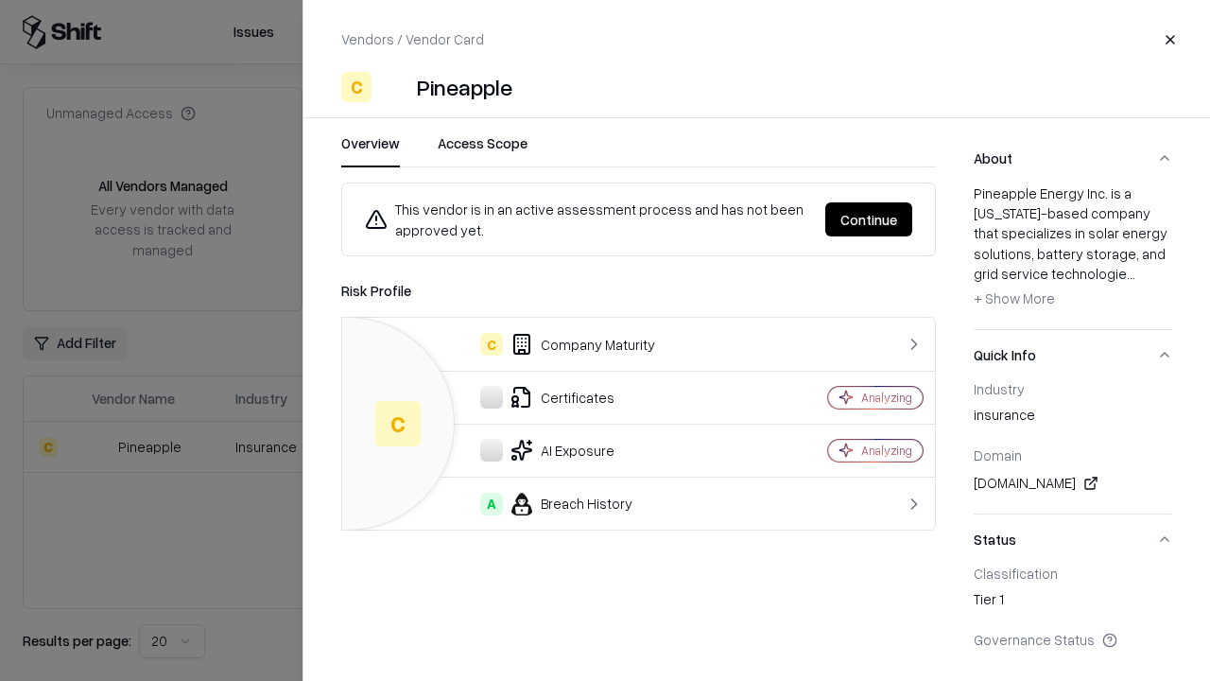  I want to click on div: Certificates, so click(560, 397).